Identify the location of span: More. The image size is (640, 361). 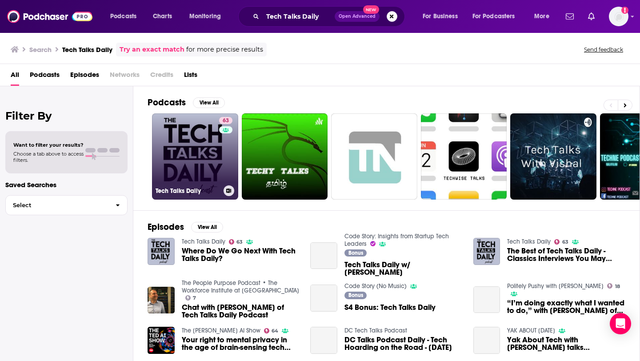
(542, 16).